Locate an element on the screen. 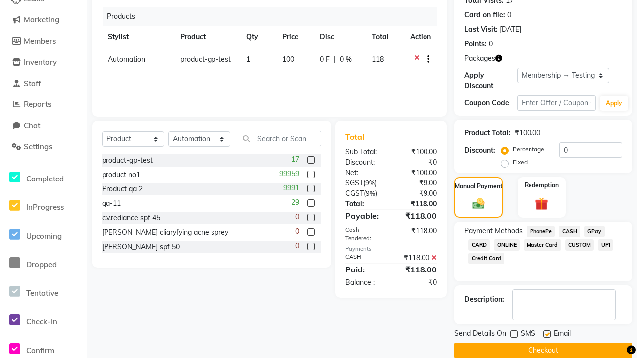  input: Enter Offer / Coupon Code is located at coordinates (556, 103).